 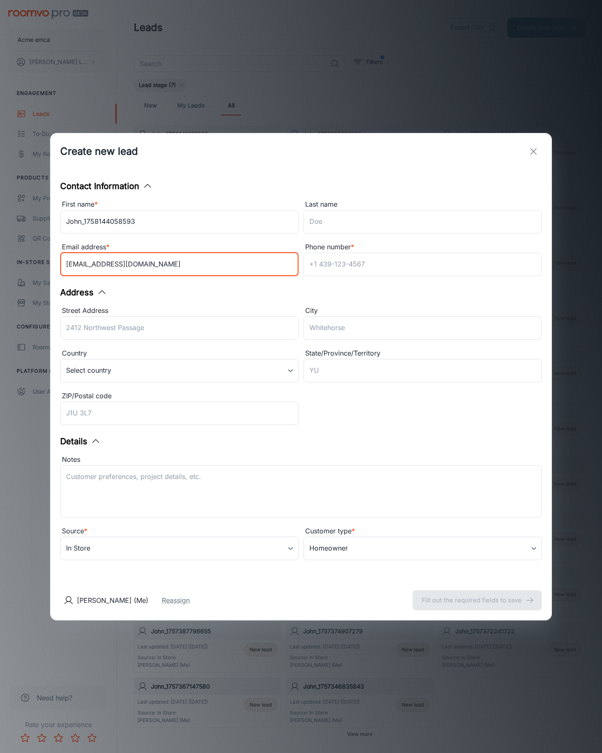 I want to click on div: Customer type, so click(x=423, y=531).